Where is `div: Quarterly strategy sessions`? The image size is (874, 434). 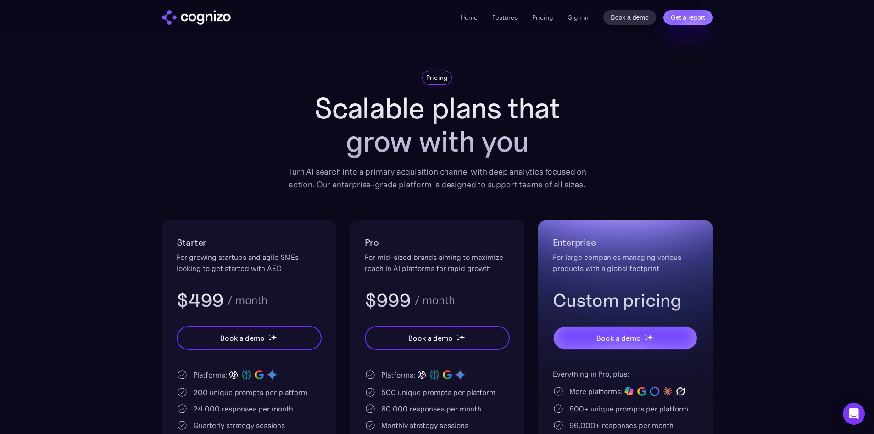
div: Quarterly strategy sessions is located at coordinates (239, 425).